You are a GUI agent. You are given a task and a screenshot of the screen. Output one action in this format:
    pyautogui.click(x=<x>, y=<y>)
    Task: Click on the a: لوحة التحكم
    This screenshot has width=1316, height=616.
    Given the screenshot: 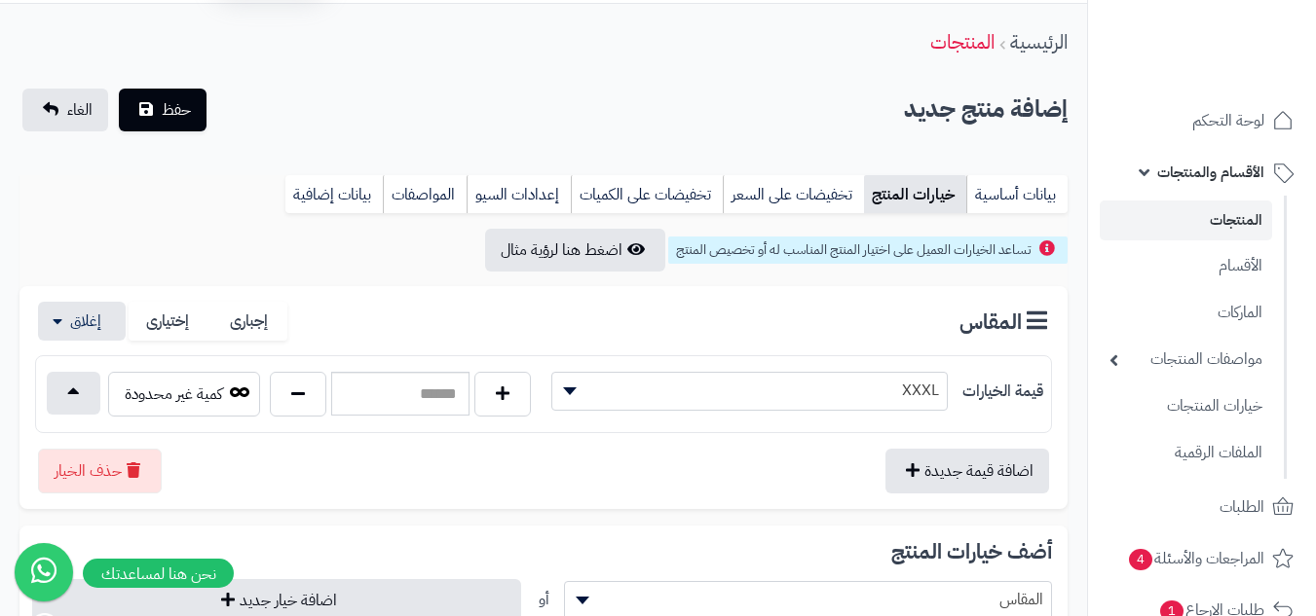 What is the action you would take?
    pyautogui.click(x=1202, y=121)
    